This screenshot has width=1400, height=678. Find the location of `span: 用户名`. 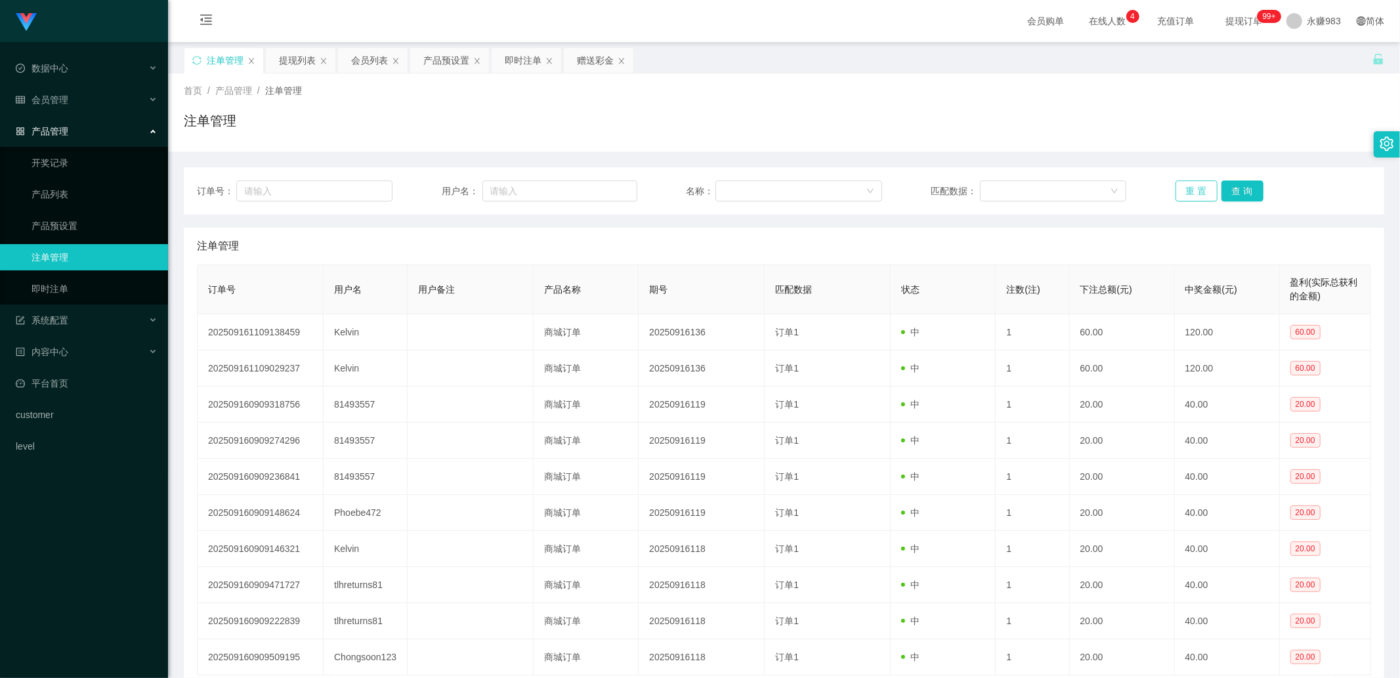

span: 用户名 is located at coordinates (348, 289).